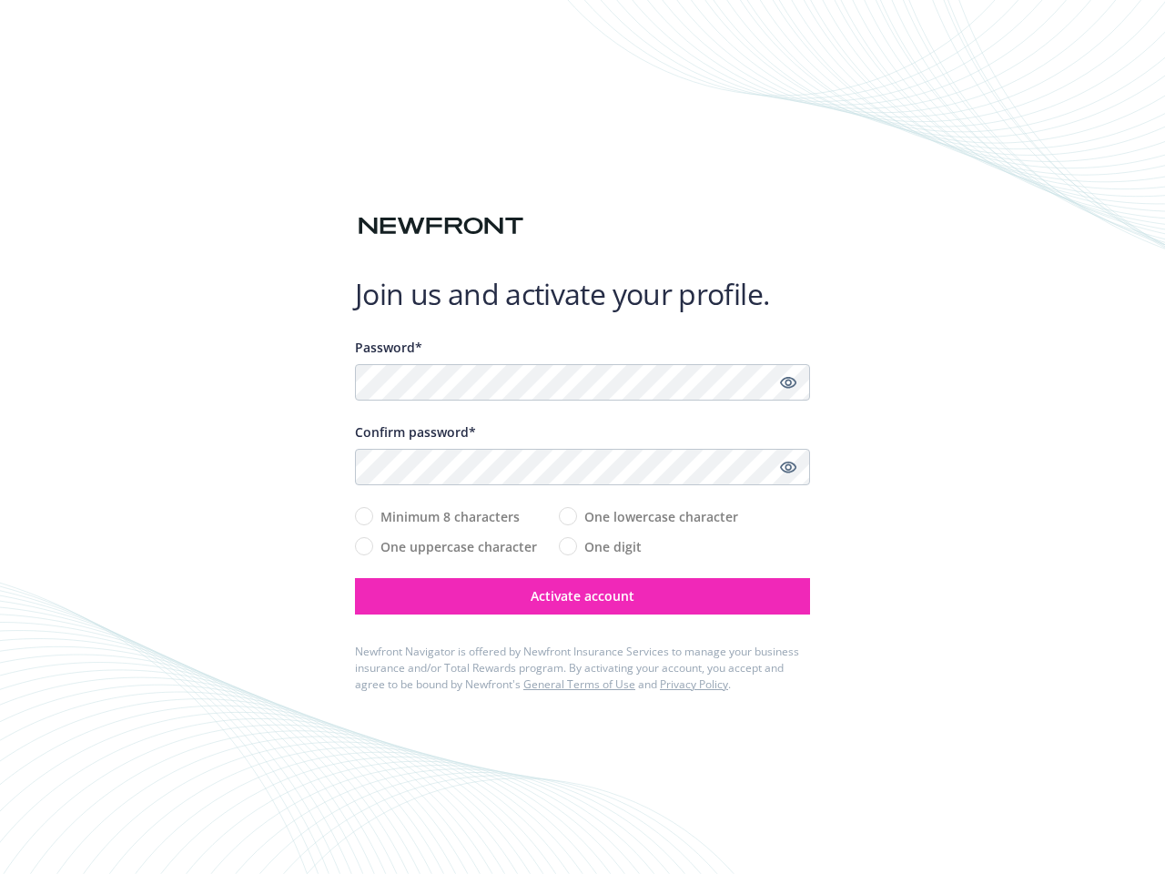 Image resolution: width=1165 pixels, height=874 pixels. What do you see at coordinates (441, 226) in the screenshot?
I see `img: Newfront logo` at bounding box center [441, 226].